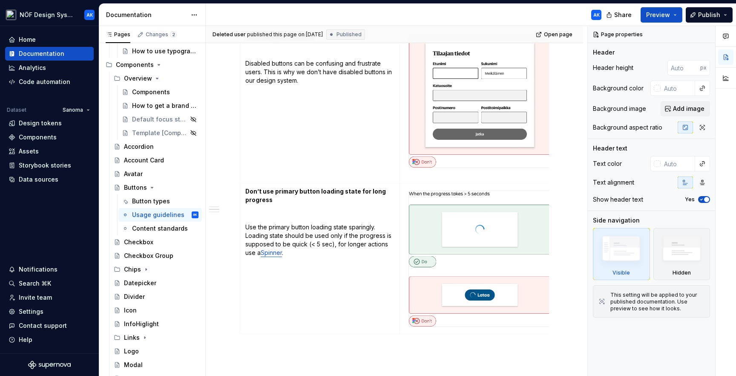 This screenshot has width=736, height=376. Describe the element at coordinates (73, 110) in the screenshot. I see `span: Sanoma` at that location.